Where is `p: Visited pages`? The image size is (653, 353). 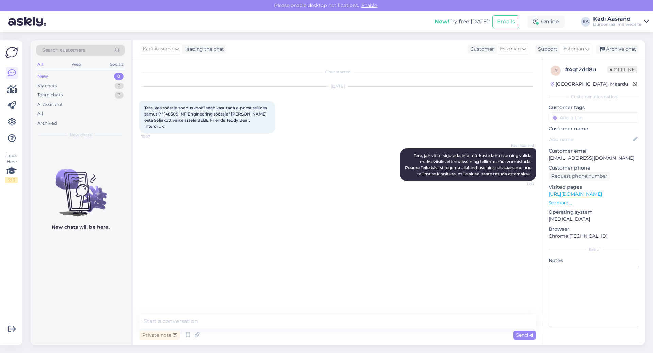
p: Visited pages is located at coordinates (594, 187).